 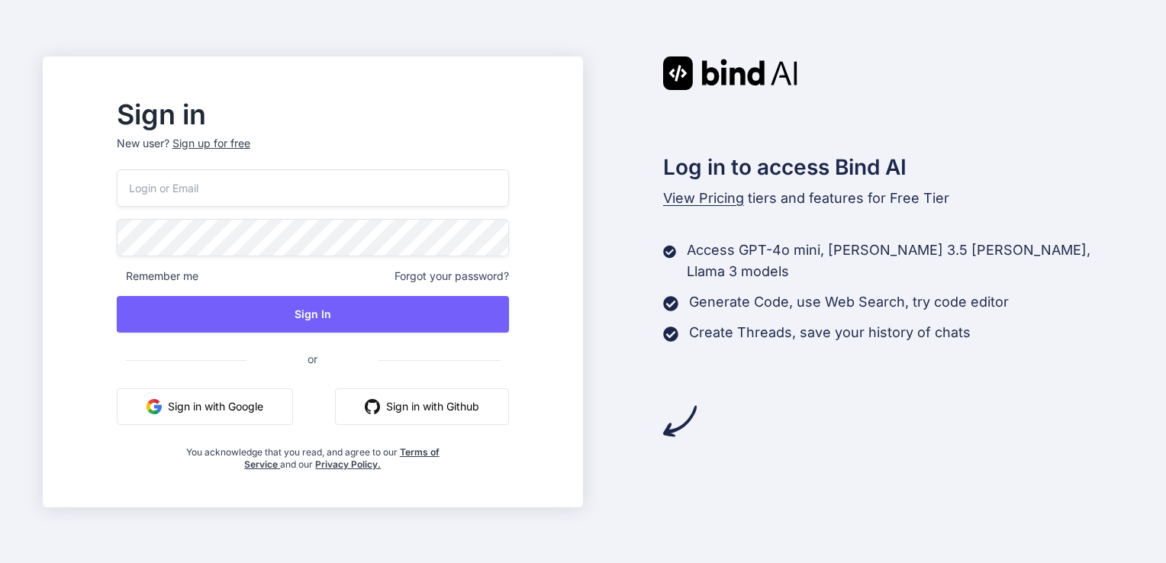 I want to click on a: Privacy Policy., so click(x=348, y=464).